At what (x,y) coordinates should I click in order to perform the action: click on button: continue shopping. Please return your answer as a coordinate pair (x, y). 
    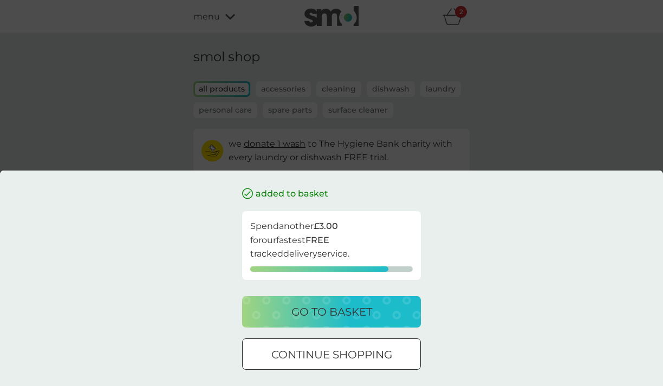
    Looking at the image, I should click on (331, 354).